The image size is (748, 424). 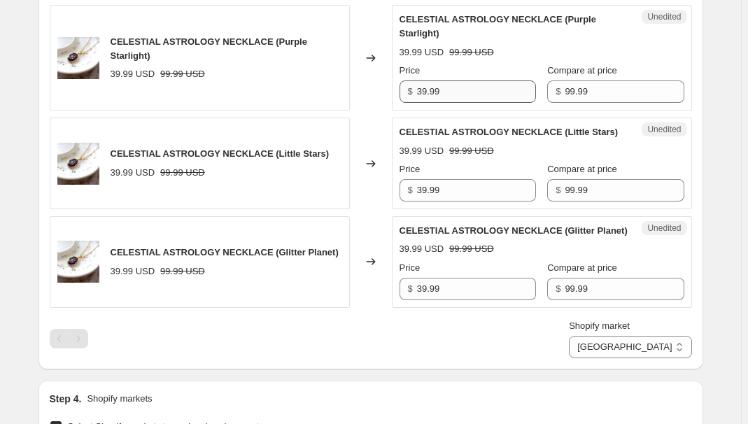 I want to click on p: Shopify markets, so click(x=119, y=399).